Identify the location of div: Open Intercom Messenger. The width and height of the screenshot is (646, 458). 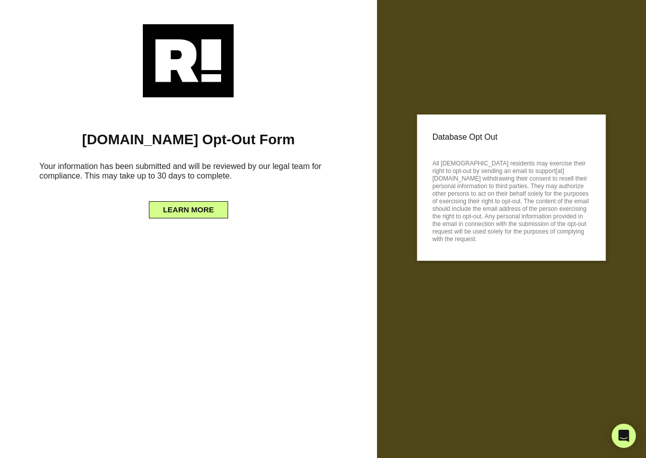
(624, 436).